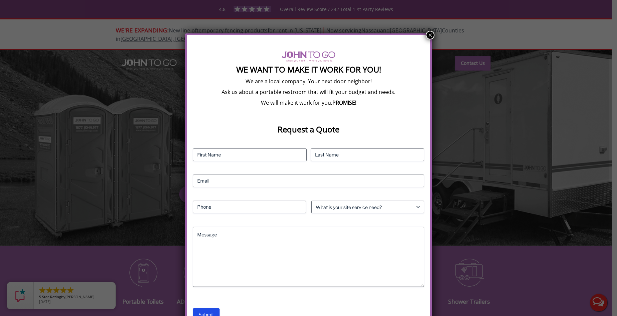 This screenshot has height=316, width=617. Describe the element at coordinates (250, 155) in the screenshot. I see `input: First Name` at that location.